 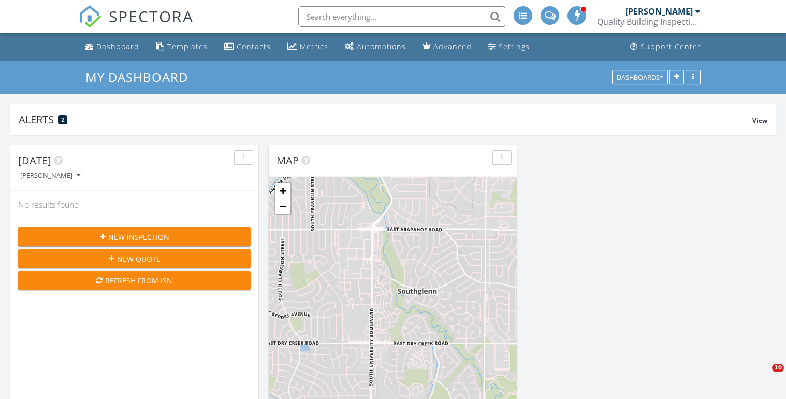 What do you see at coordinates (381, 46) in the screenshot?
I see `div: Automations` at bounding box center [381, 46].